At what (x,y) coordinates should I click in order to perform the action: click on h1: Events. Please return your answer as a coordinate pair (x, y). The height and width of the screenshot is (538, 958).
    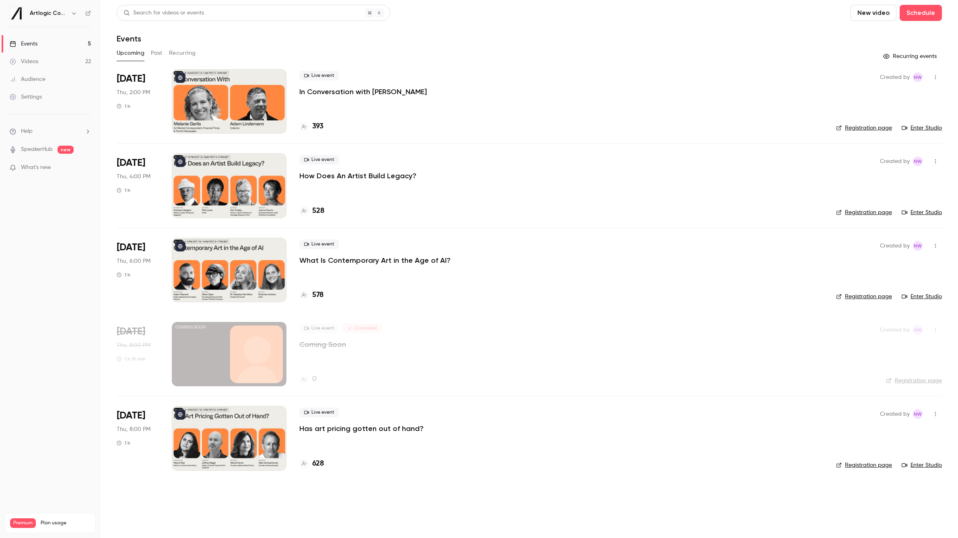
    Looking at the image, I should click on (129, 39).